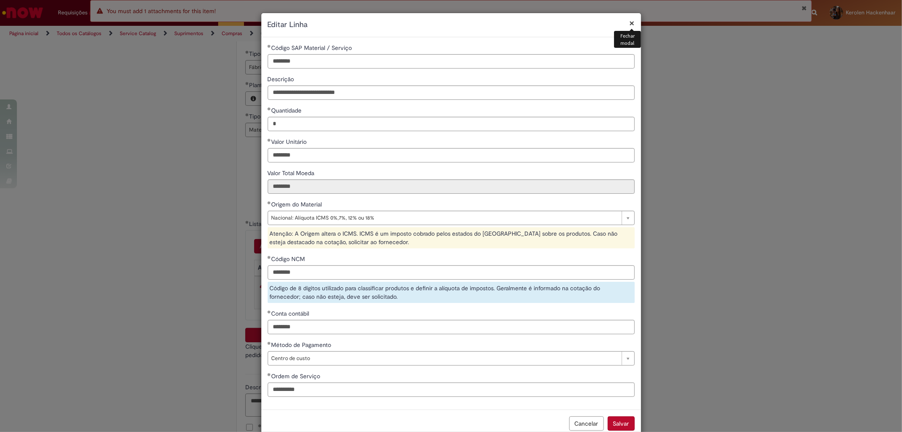 The height and width of the screenshot is (432, 902). I want to click on input: Código NCM, so click(451, 272).